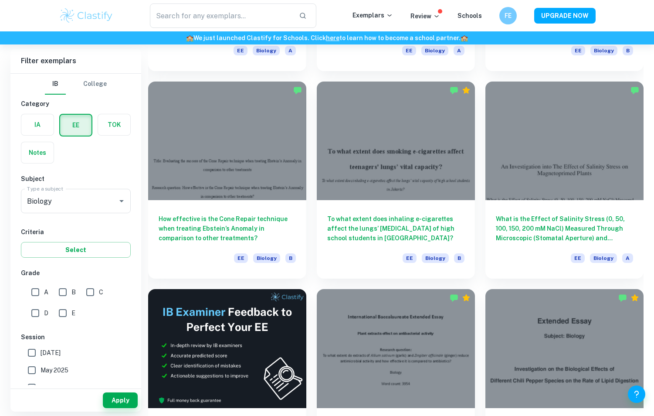 The height and width of the screenshot is (416, 654). Describe the element at coordinates (54, 370) in the screenshot. I see `span: May 2025` at that location.